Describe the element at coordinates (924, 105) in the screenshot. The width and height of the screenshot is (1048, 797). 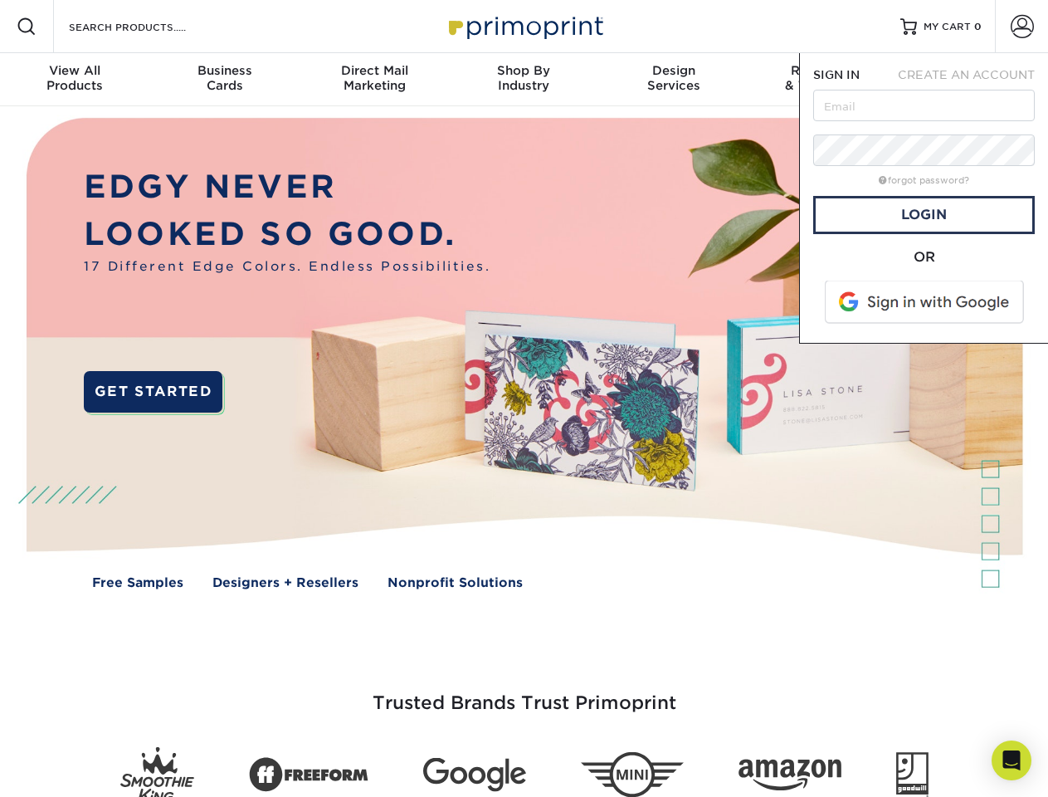
I see `input: Email` at that location.